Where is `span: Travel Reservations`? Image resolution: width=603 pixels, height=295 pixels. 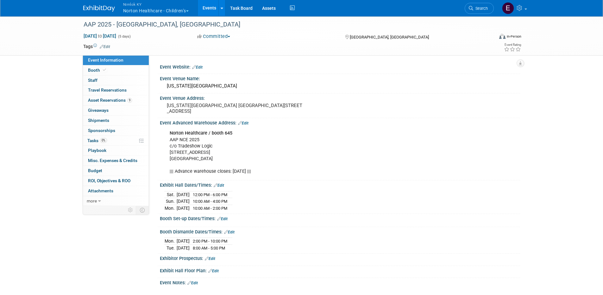 span: Travel Reservations is located at coordinates (107, 90).